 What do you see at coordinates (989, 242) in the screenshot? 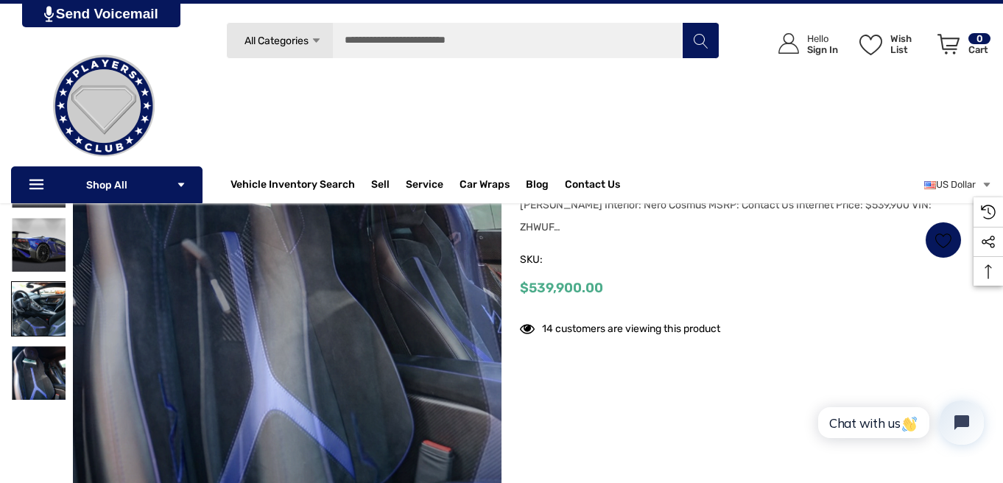
I see `svg: Social Media` at bounding box center [989, 242].